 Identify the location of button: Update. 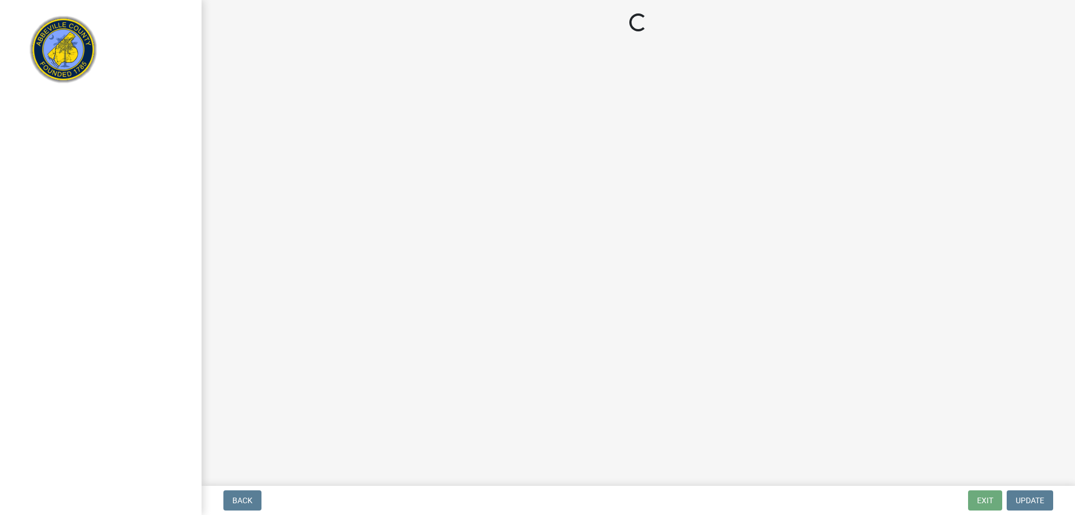
(1030, 500).